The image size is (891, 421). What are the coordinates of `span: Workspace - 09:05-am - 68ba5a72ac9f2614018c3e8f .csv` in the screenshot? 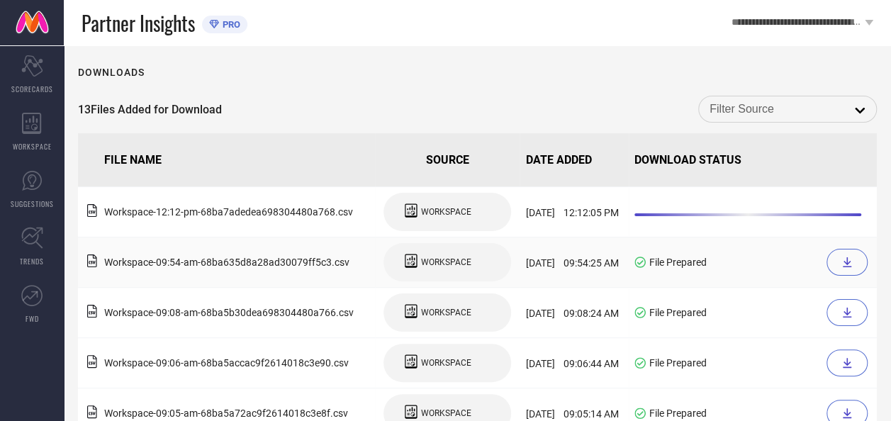 It's located at (226, 413).